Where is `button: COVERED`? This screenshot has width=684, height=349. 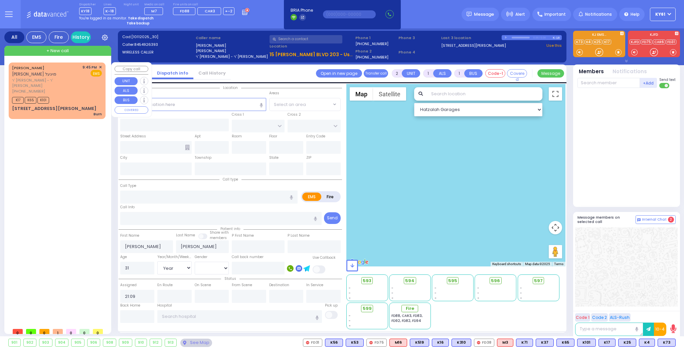 button: COVERED is located at coordinates (131, 110).